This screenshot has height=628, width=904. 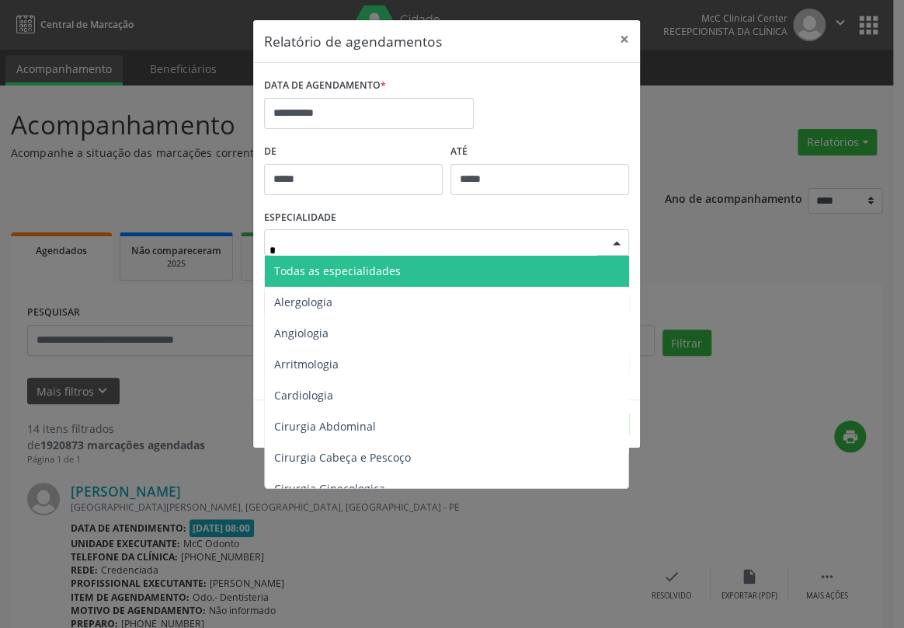 I want to click on span: Alergologia, so click(x=303, y=301).